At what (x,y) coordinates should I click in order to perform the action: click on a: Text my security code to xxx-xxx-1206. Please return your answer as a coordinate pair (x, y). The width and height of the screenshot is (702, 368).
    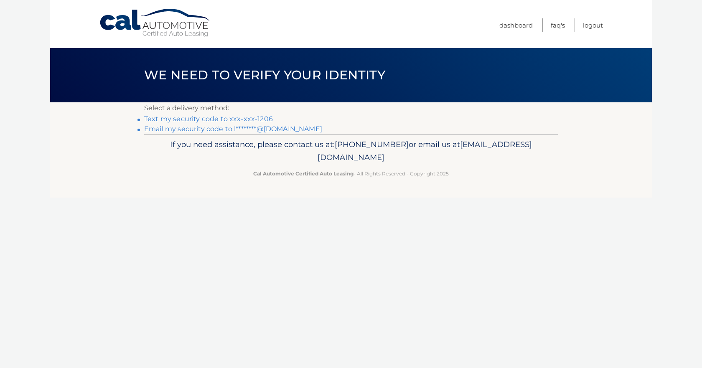
    Looking at the image, I should click on (209, 119).